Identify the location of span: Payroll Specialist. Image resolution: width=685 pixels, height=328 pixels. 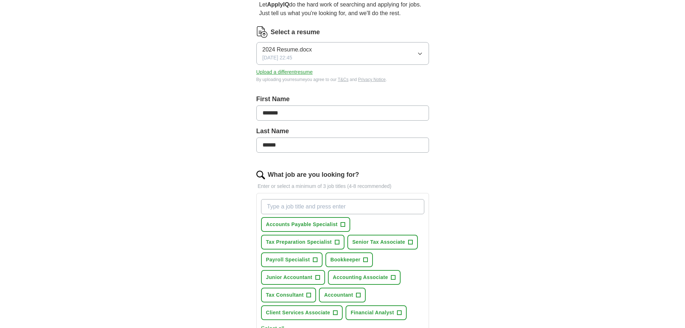
(288, 259).